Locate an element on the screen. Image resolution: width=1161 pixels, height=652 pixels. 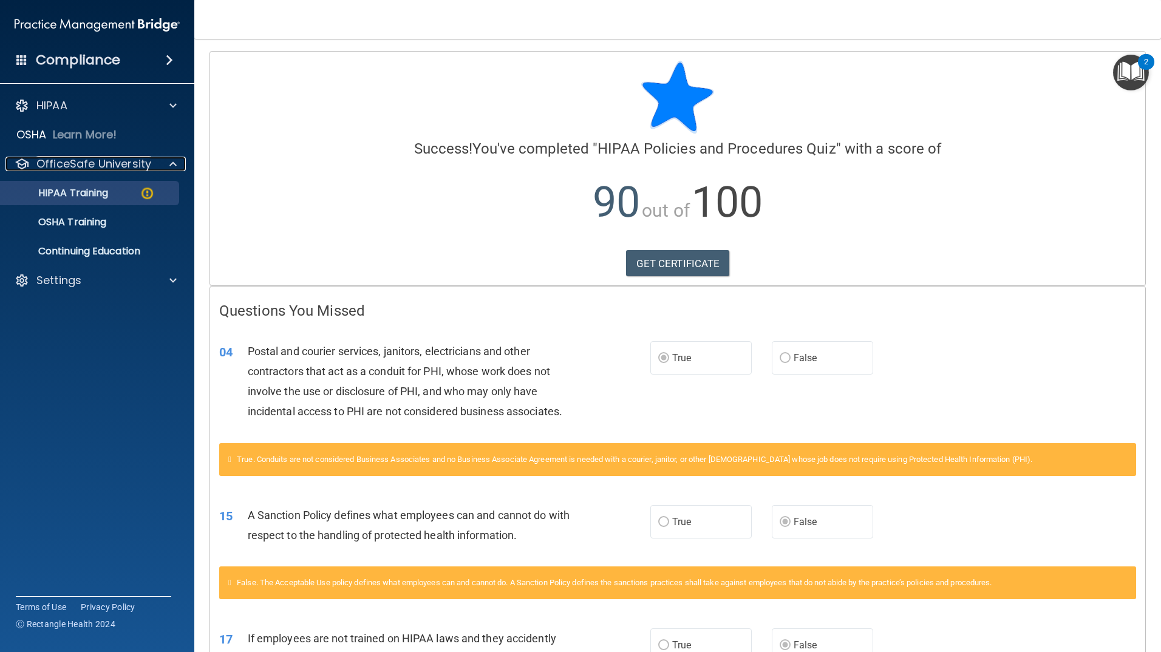
a: Terms of Use is located at coordinates (41, 607).